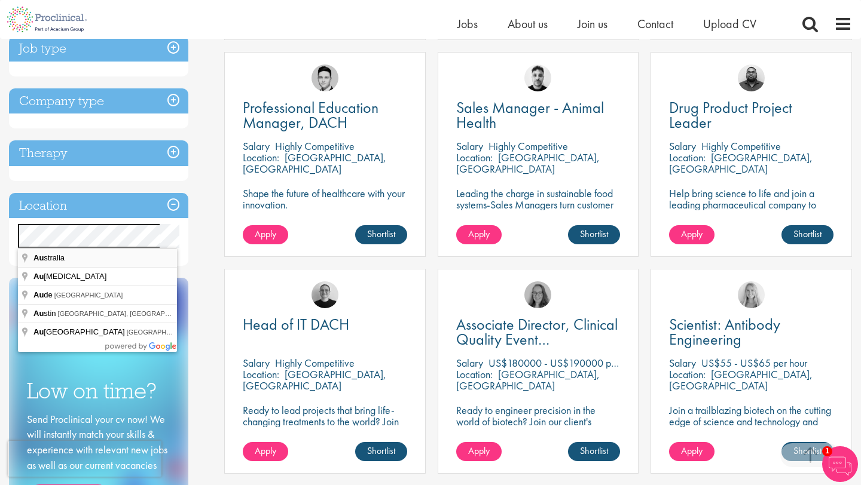 The height and width of the screenshot is (485, 861). Describe the element at coordinates (840, 465) in the screenshot. I see `img: Chatbot` at that location.